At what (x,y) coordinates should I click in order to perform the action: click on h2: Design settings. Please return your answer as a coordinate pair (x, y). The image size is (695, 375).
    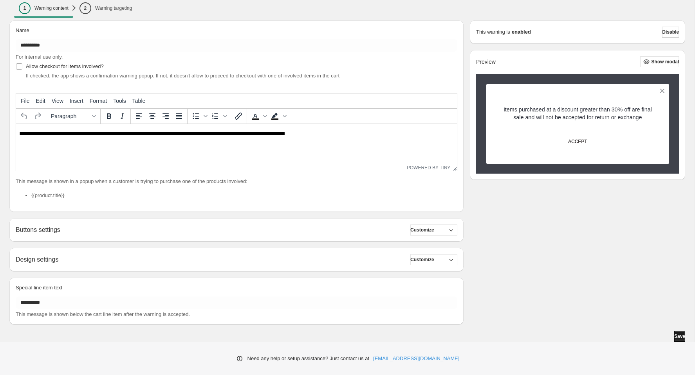
    Looking at the image, I should click on (37, 259).